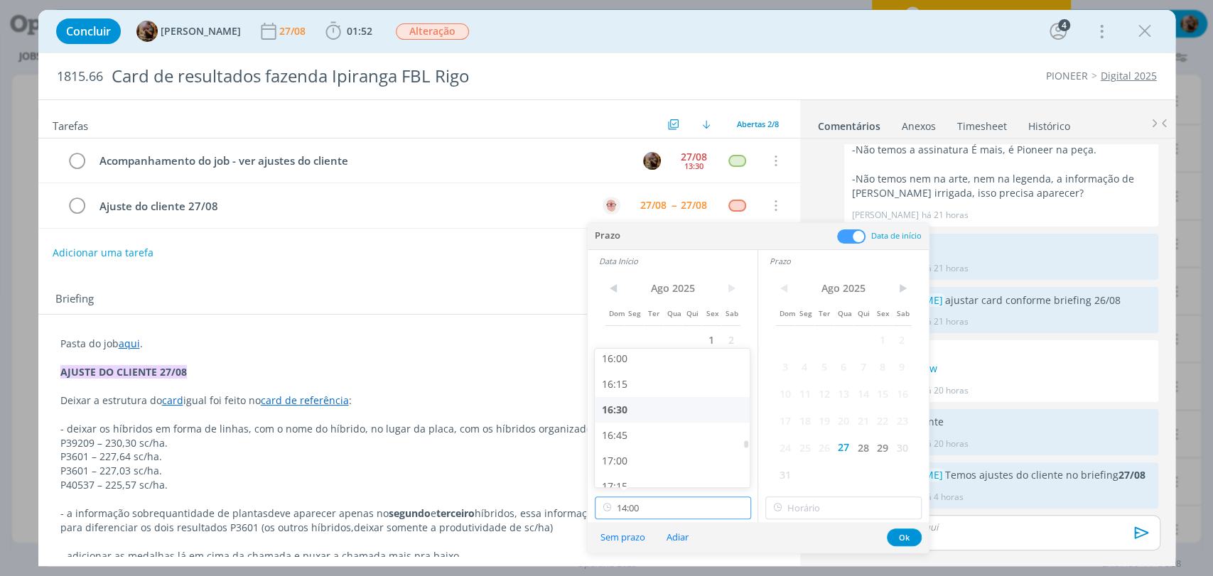 The image size is (1213, 576). I want to click on div: 16:15, so click(673, 384).